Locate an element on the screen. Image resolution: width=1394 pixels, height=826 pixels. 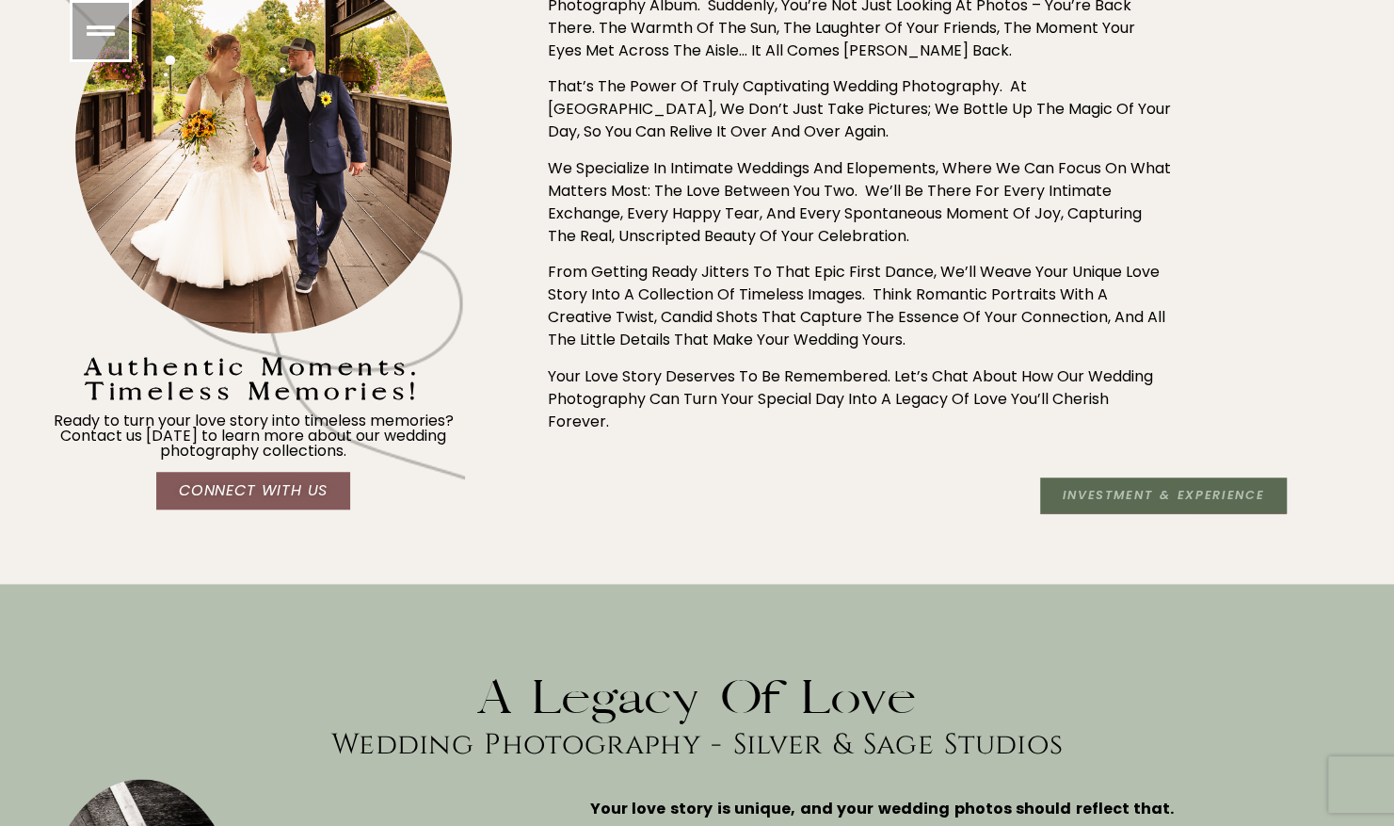
span: From getting ready jitters to that epic first dance, we’ll weave your unique love story into a co... is located at coordinates (857, 305).